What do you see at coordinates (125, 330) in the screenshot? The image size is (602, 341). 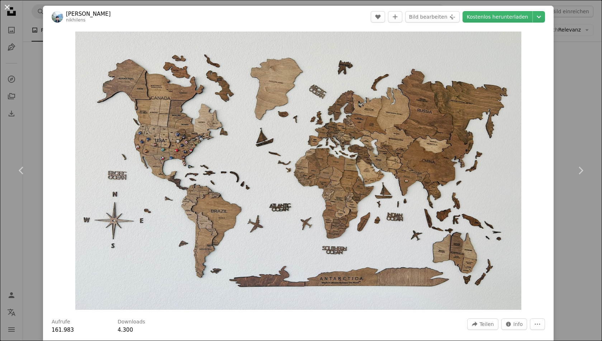 I see `span: 4.300` at bounding box center [125, 330].